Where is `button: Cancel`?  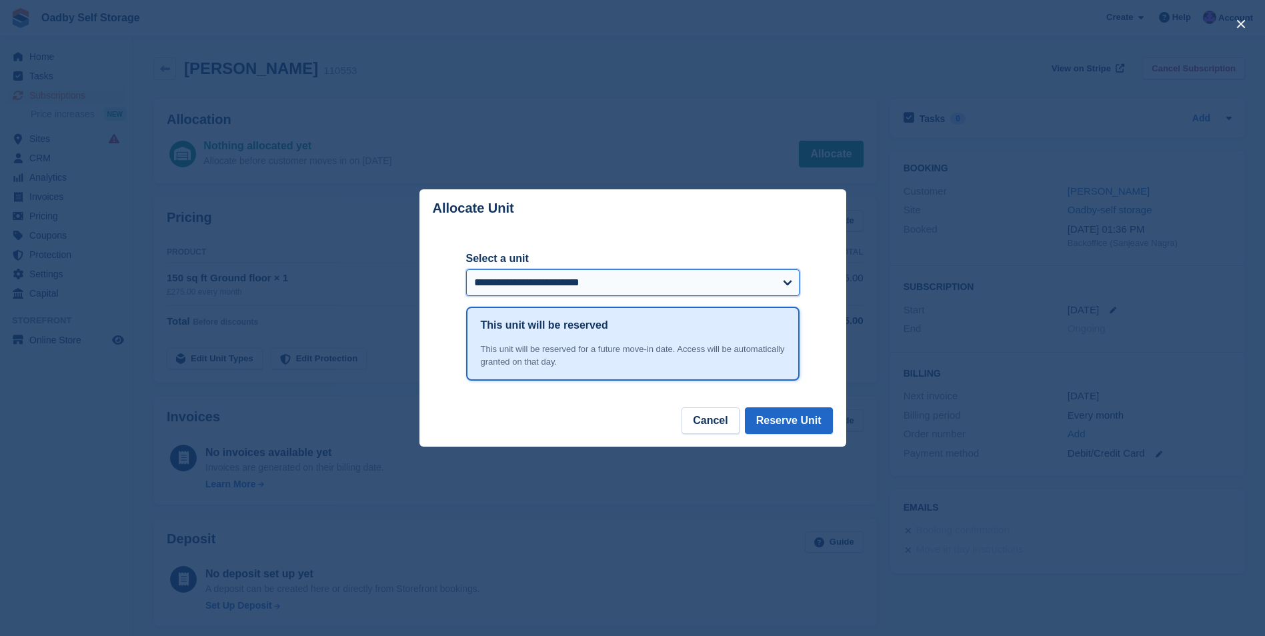
button: Cancel is located at coordinates (710, 421).